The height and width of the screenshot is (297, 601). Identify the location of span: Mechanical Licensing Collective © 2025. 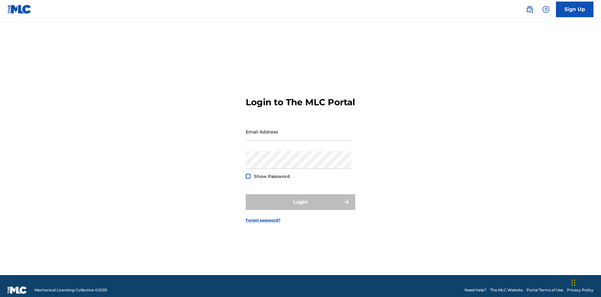
(71, 290).